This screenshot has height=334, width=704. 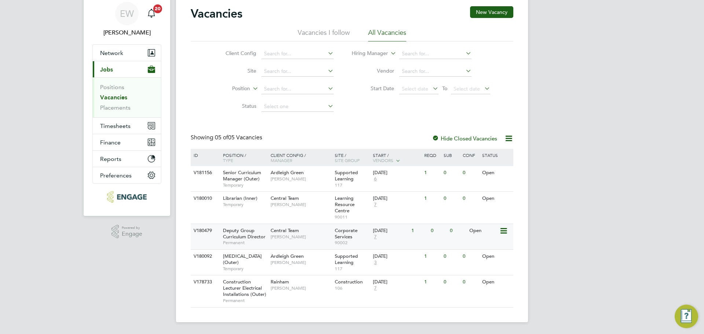 What do you see at coordinates (205, 173) in the screenshot?
I see `div: V181156` at bounding box center [205, 173].